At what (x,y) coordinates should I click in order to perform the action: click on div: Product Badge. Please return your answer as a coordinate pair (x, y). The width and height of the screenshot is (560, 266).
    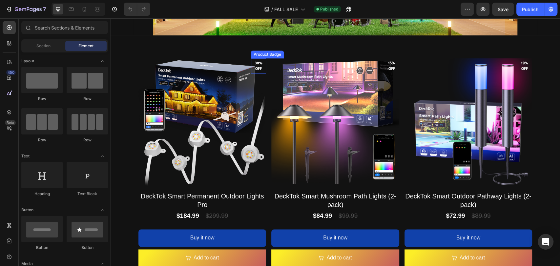
    Looking at the image, I should click on (157, 36).